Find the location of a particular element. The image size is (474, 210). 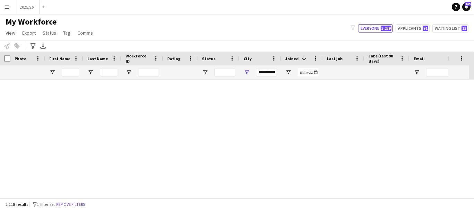

input: Workforce ID Filter Input is located at coordinates (148, 72).